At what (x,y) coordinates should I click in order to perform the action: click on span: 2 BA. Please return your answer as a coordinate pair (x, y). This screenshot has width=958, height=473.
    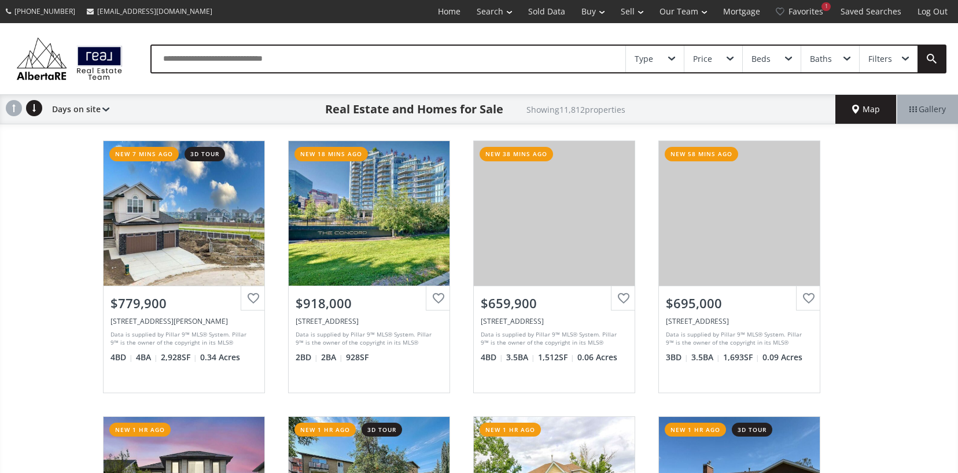
    Looking at the image, I should click on (332, 357).